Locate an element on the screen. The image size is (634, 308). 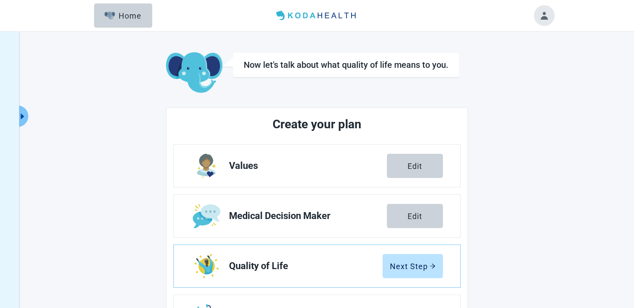
span: Quality of Life is located at coordinates (306, 266).